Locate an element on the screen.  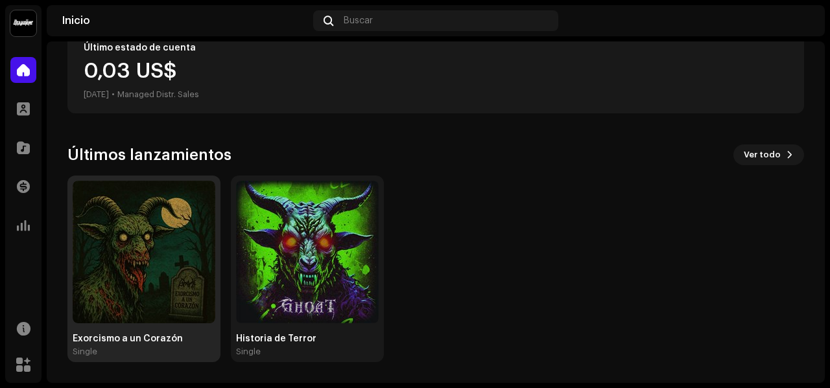
img: 10370c6a-d0e2-4592-b8a2-38f444b0ca44 is located at coordinates (23, 23).